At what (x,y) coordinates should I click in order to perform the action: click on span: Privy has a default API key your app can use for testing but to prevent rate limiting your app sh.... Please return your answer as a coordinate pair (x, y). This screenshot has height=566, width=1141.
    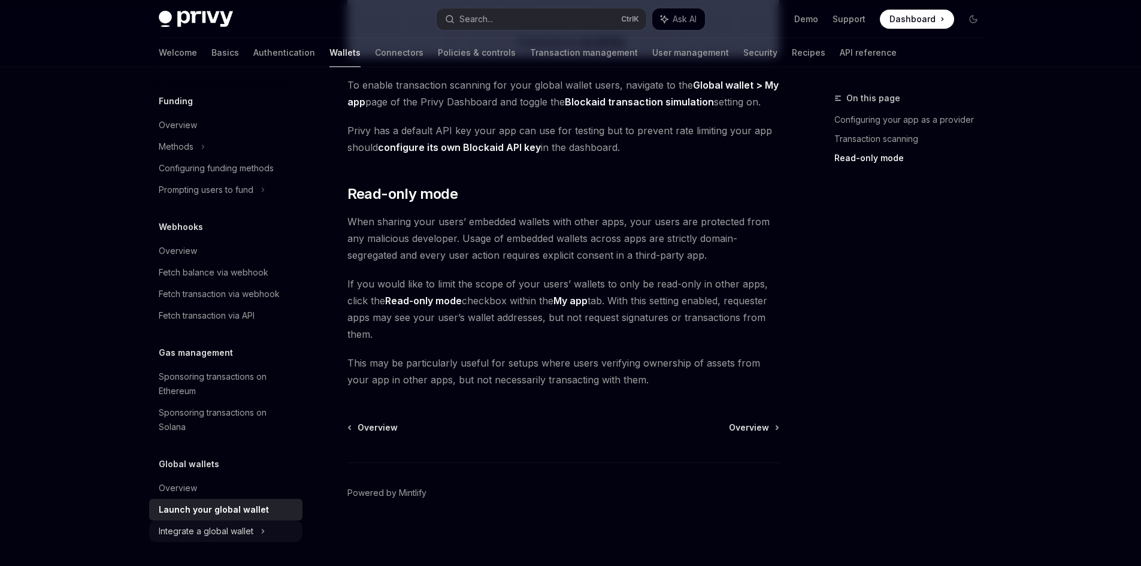
    Looking at the image, I should click on (563, 139).